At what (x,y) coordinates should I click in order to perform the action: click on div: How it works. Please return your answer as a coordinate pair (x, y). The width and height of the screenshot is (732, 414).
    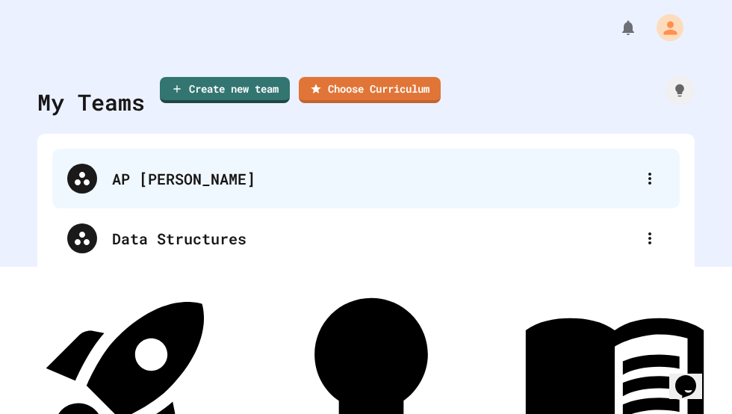
    Looking at the image, I should click on (680, 90).